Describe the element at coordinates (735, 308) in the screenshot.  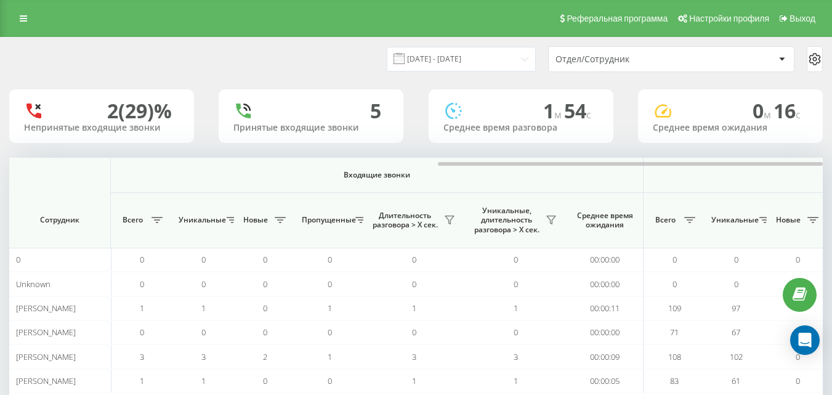
I see `span: 97` at that location.